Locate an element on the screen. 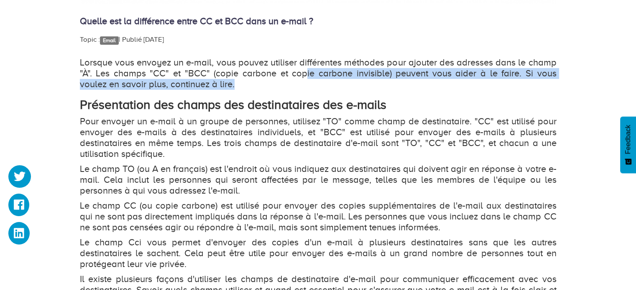  p: Le champ Cci vous permet d'envoyer des copies d'un e-mail à plusieurs destinataires sans que les ... is located at coordinates (318, 254).